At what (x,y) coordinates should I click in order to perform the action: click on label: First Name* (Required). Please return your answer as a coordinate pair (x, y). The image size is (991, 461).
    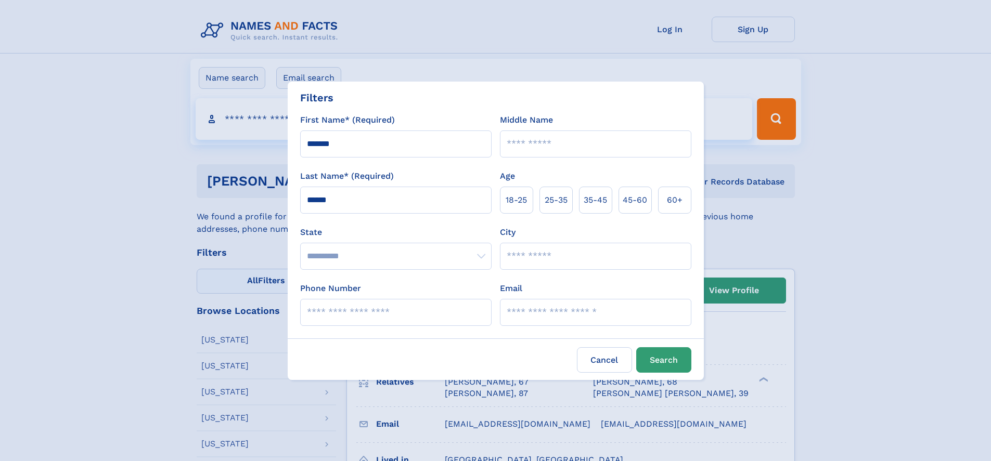
    Looking at the image, I should click on (348, 120).